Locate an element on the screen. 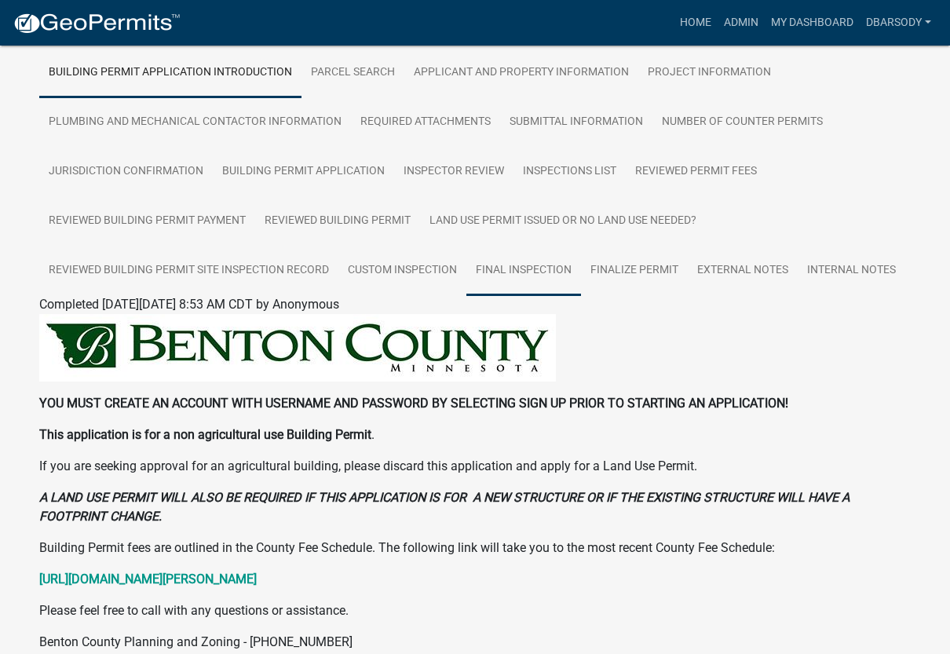  p: Please feel free to call with any questions or assistance. is located at coordinates (475, 611).